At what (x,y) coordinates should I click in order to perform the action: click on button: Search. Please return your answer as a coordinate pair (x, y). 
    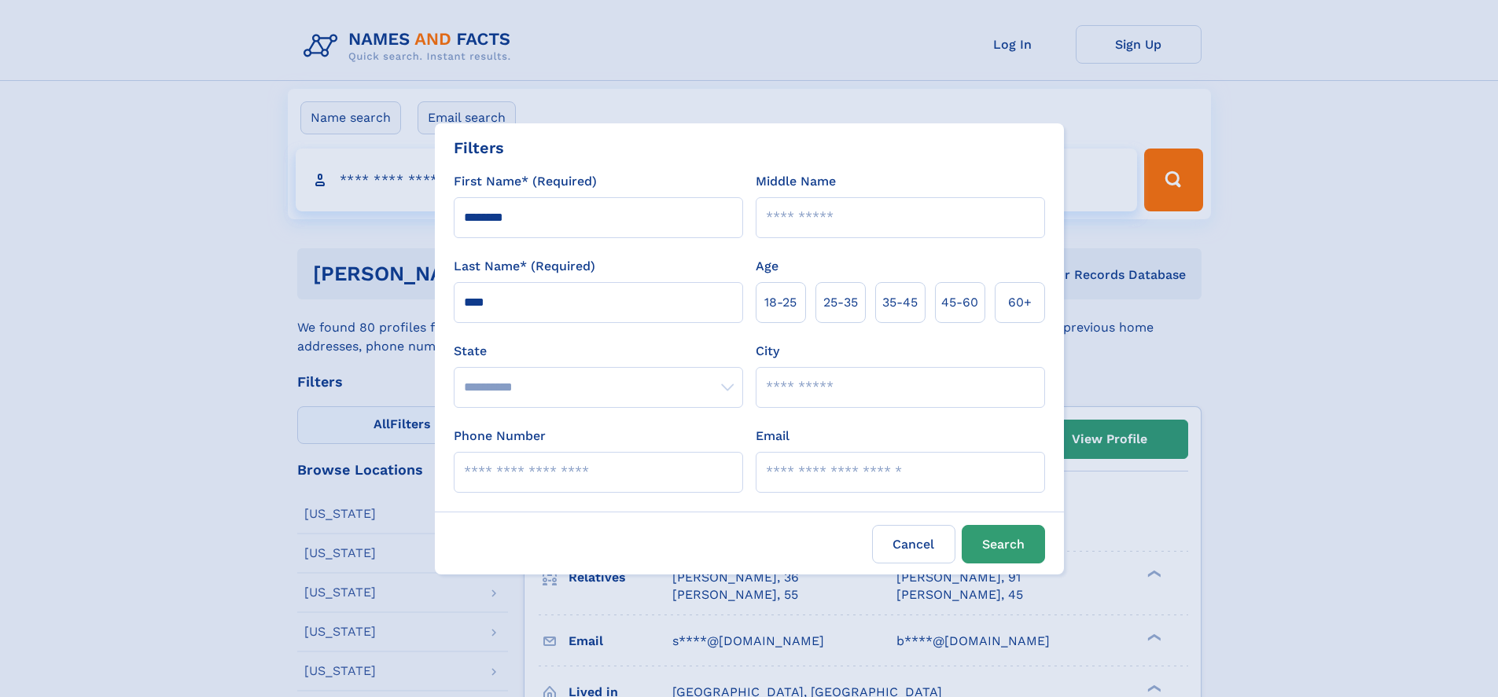
    Looking at the image, I should click on (1003, 544).